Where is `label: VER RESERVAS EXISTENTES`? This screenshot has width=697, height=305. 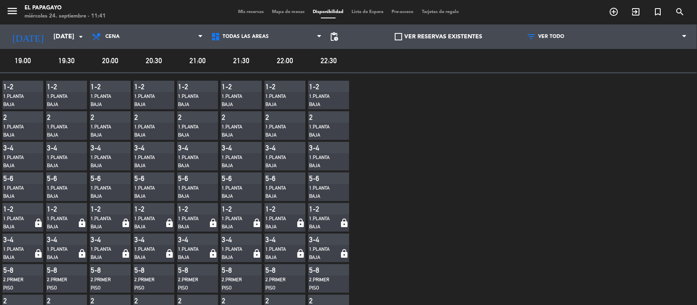 label: VER RESERVAS EXISTENTES is located at coordinates (439, 37).